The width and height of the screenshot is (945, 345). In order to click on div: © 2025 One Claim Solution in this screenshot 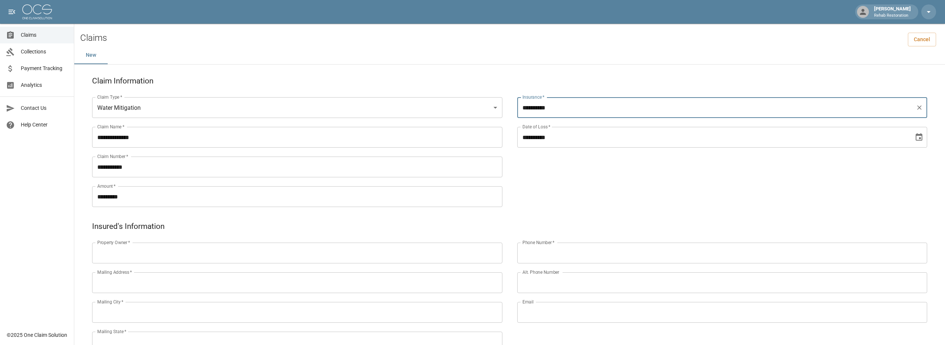, I will do `click(37, 335)`.